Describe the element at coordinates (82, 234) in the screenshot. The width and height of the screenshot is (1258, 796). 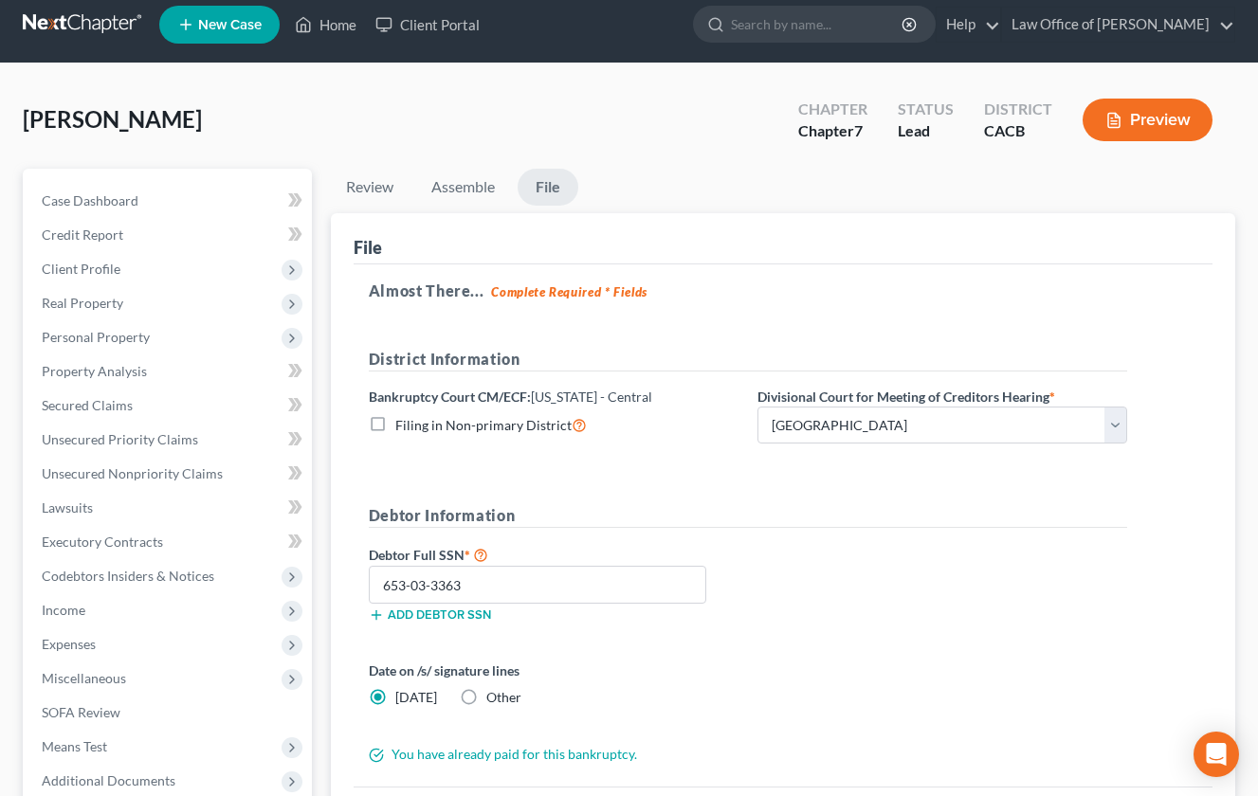
I see `span: Credit Report` at that location.